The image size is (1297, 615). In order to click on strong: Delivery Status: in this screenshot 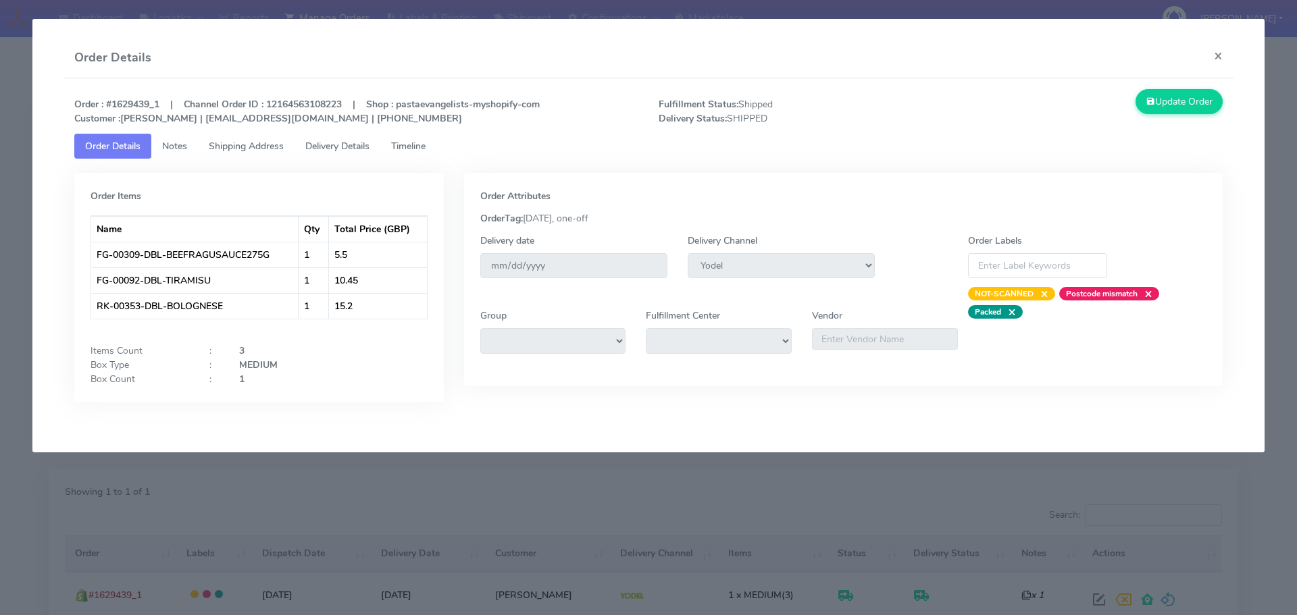, I will do `click(692, 118)`.